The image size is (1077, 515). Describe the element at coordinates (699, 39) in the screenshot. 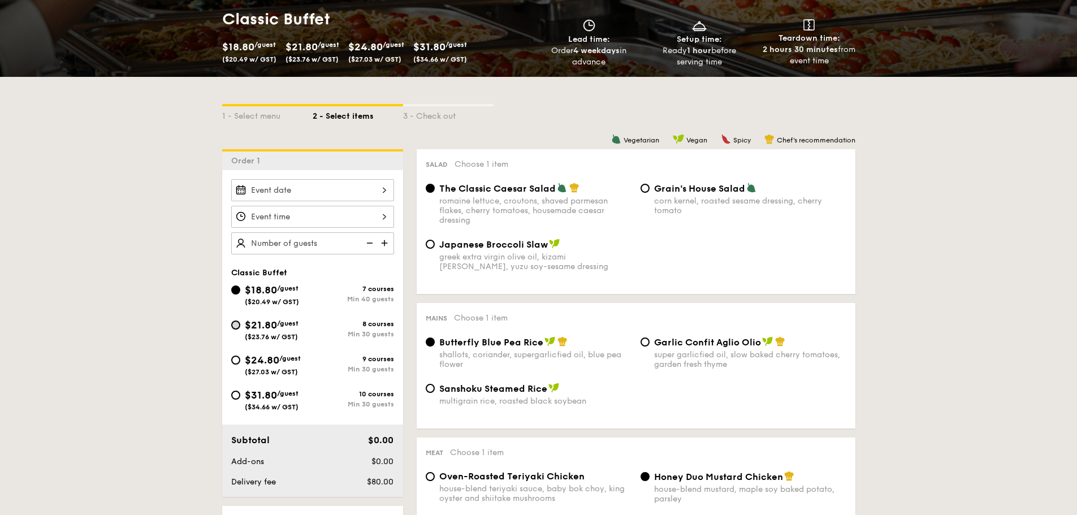

I see `span: Setup time:` at that location.